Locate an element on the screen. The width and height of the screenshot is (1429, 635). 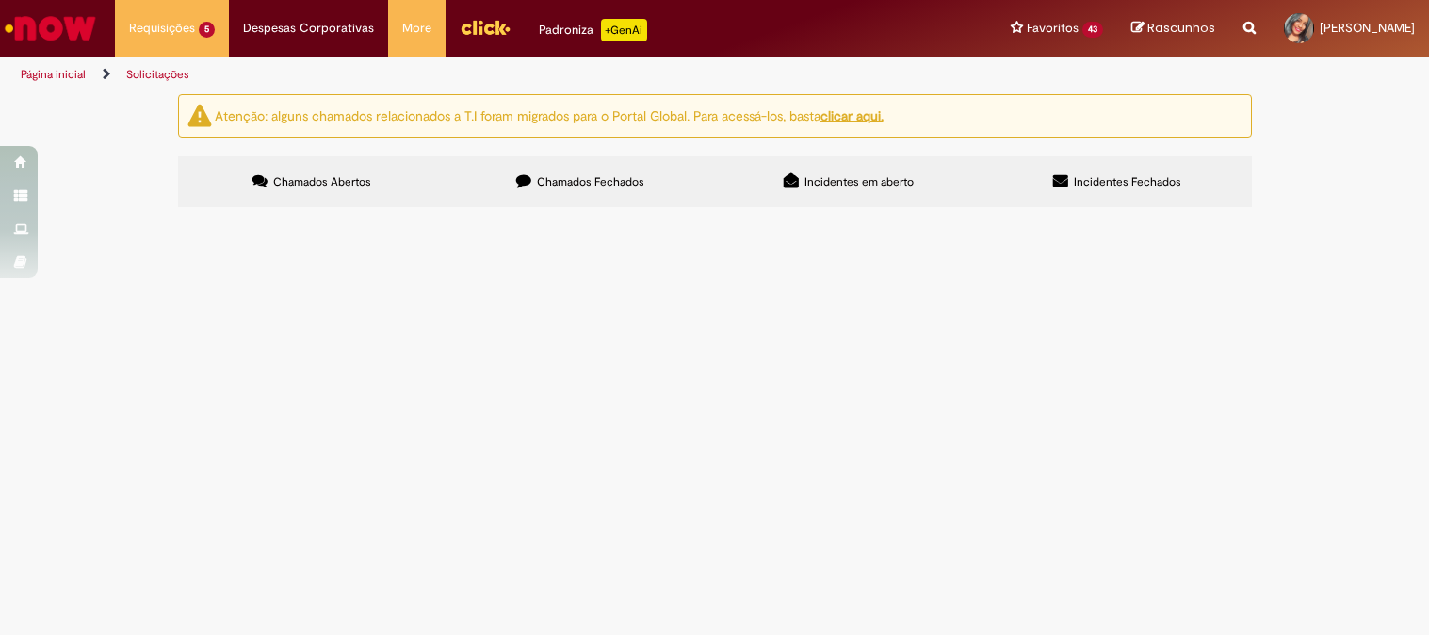
span: 5 is located at coordinates (206, 29).